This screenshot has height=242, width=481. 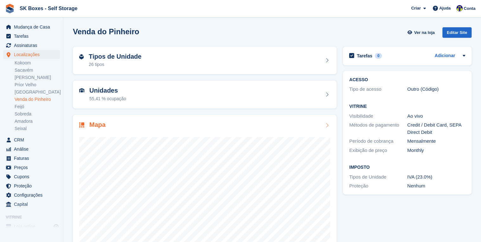 What do you see at coordinates (378, 56) in the screenshot?
I see `div: 0` at bounding box center [378, 56].